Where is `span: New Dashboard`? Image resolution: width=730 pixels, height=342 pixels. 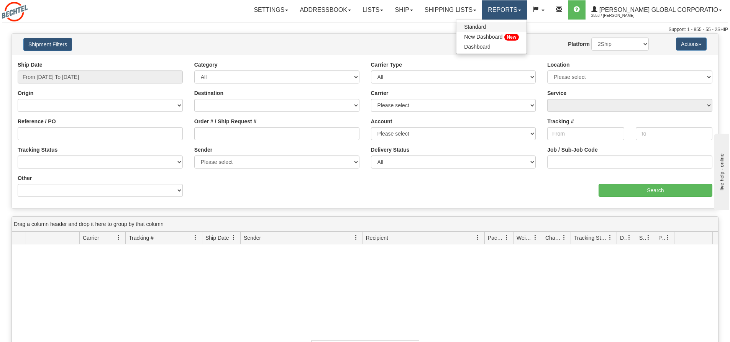 span: New Dashboard is located at coordinates (483, 37).